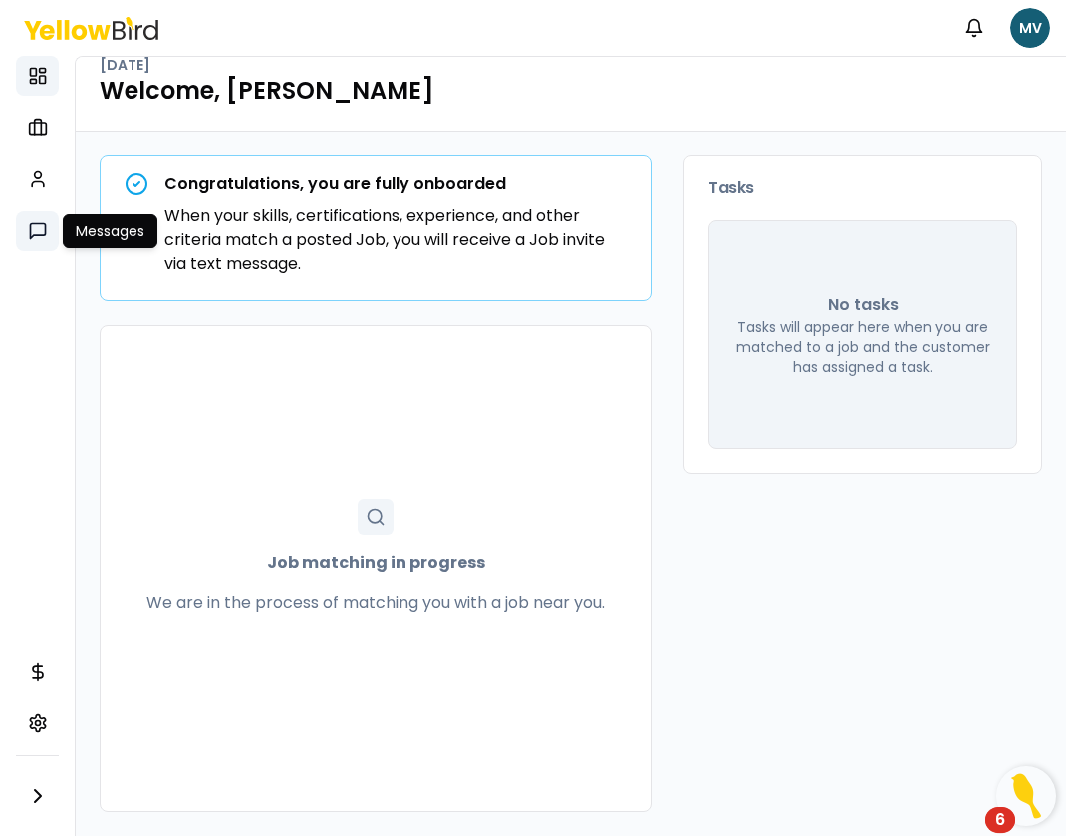  Describe the element at coordinates (335, 183) in the screenshot. I see `strong: Congratulations, you are fully onboarded` at that location.